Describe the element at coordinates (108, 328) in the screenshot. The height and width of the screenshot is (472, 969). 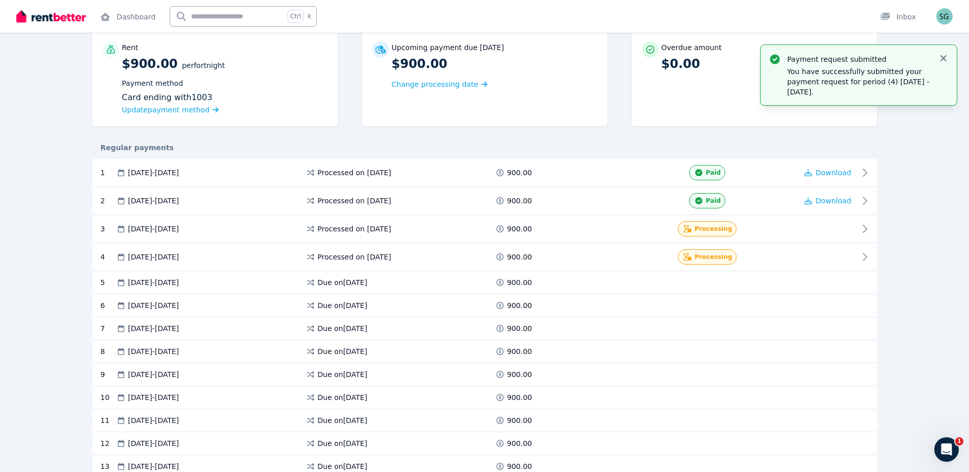
I see `div: 7` at that location.